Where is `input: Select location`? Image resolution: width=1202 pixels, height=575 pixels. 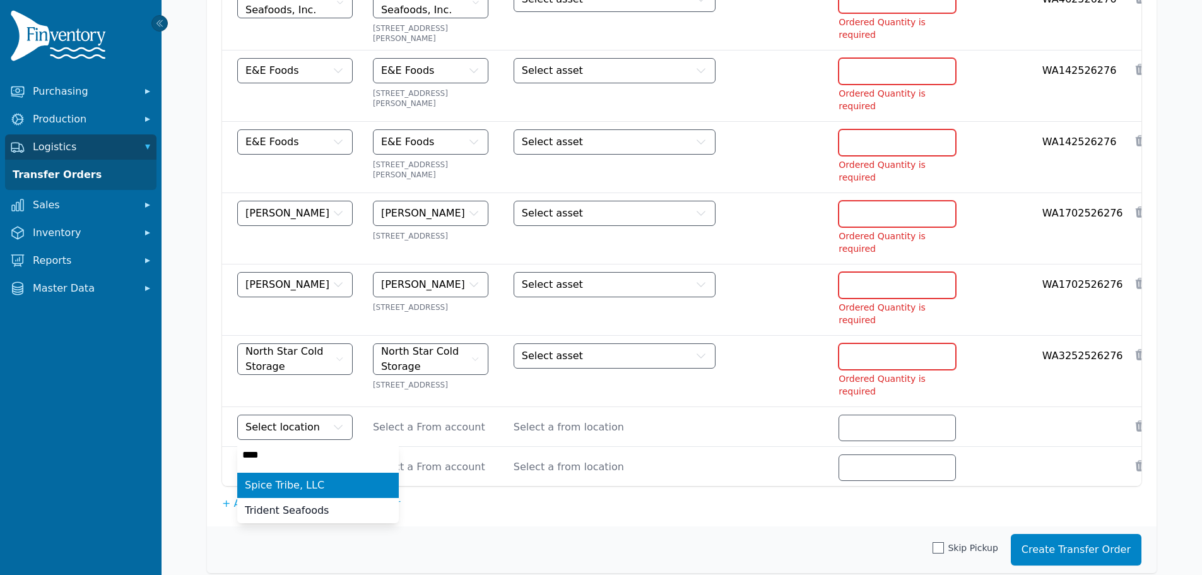 input: Select location is located at coordinates (318, 455).